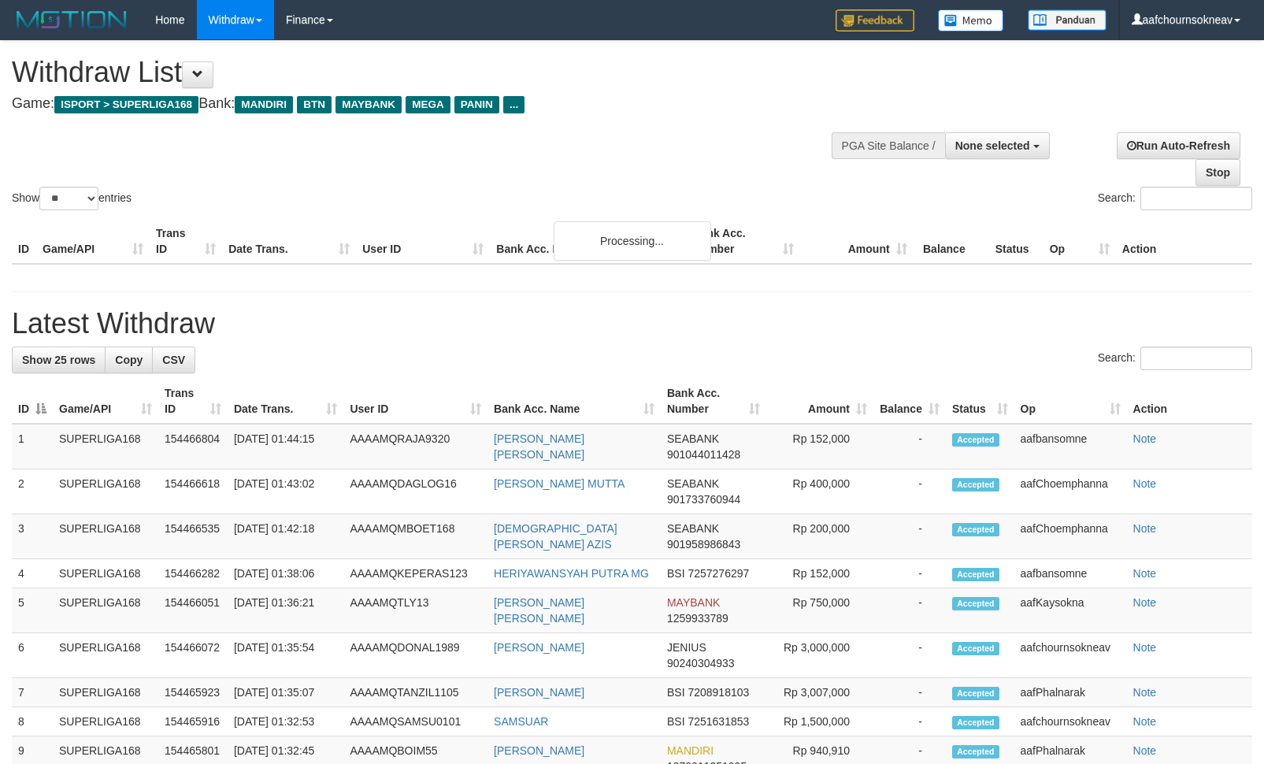 The width and height of the screenshot is (1264, 764). What do you see at coordinates (701, 663) in the screenshot?
I see `span: Copy 90240304933 to clipboard` at bounding box center [701, 663].